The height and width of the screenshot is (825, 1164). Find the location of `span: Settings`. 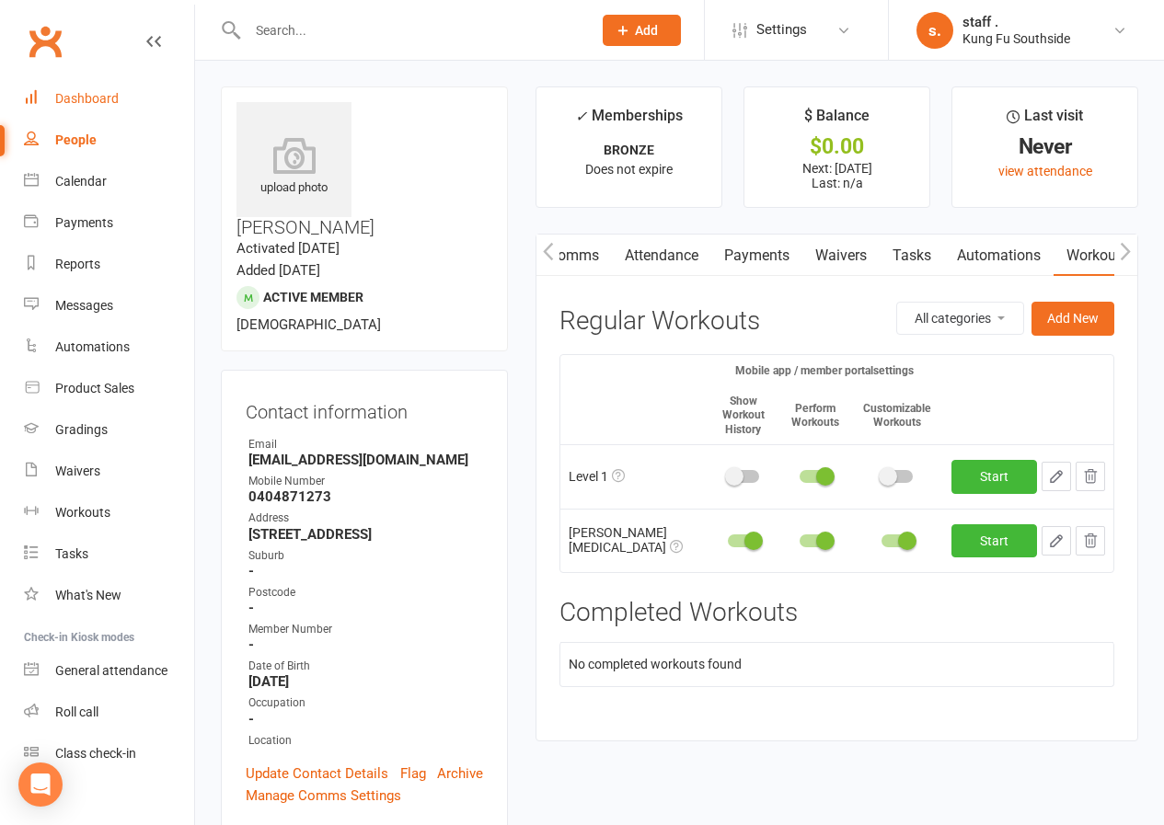

span: Settings is located at coordinates (781, 29).